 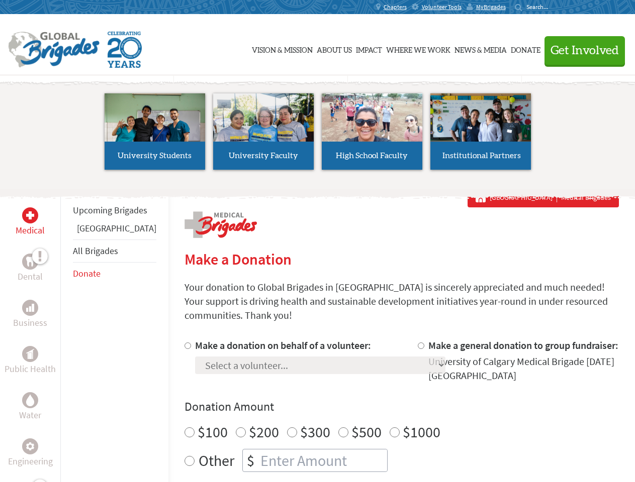 I want to click on a: BusinessBusiness, so click(x=30, y=315).